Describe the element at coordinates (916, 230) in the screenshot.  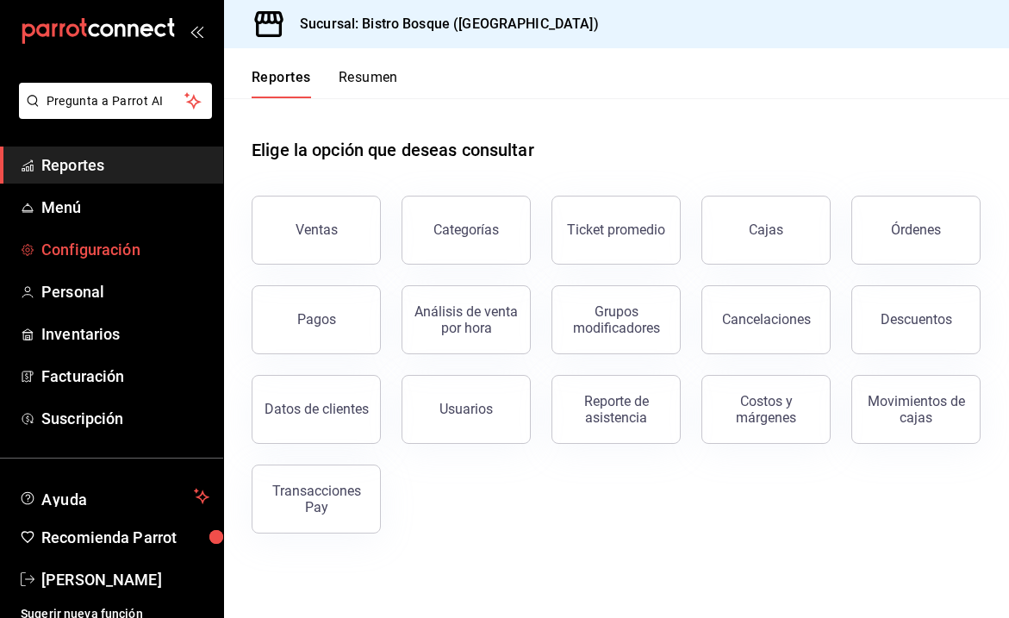
I see `button: Órdenes` at that location.